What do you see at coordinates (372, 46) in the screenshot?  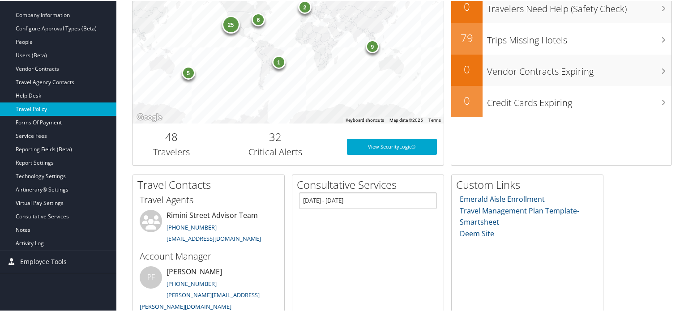 I see `div: 9` at bounding box center [372, 46].